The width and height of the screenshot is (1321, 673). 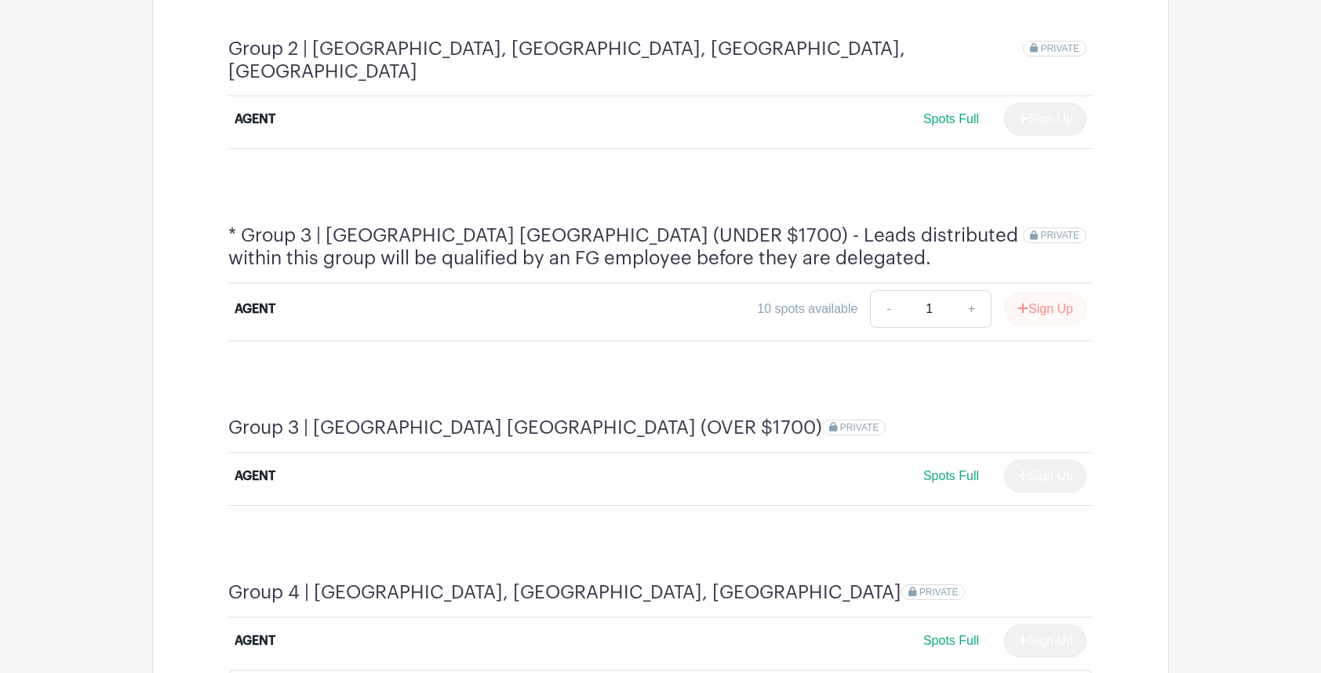 What do you see at coordinates (1045, 309) in the screenshot?
I see `button: Sign Up` at bounding box center [1045, 309].